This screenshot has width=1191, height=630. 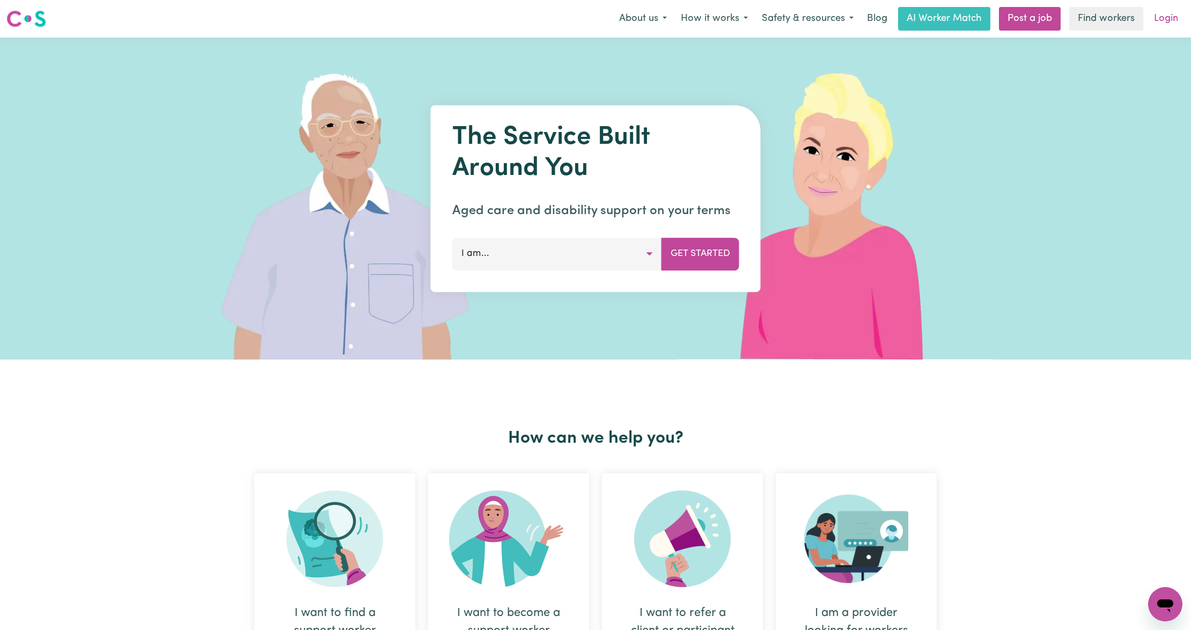 What do you see at coordinates (1106, 19) in the screenshot?
I see `a: Find workers` at bounding box center [1106, 19].